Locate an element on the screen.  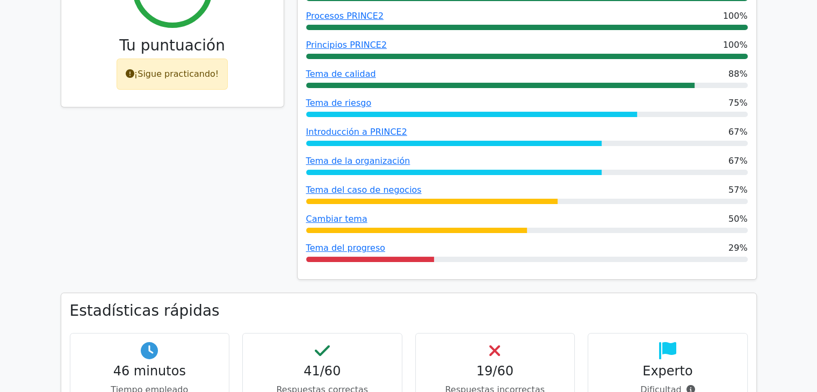
font: 29% is located at coordinates (738, 248).